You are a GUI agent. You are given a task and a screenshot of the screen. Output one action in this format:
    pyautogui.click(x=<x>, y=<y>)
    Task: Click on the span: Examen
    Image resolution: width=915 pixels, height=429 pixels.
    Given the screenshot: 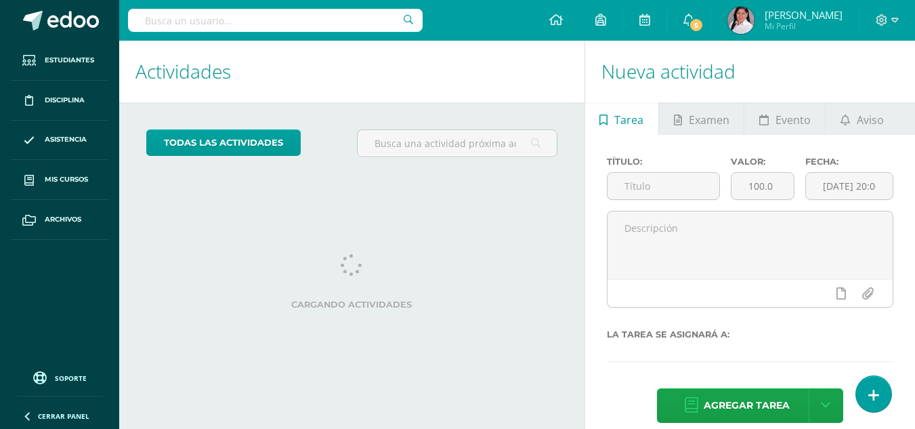 What is the action you would take?
    pyautogui.click(x=709, y=120)
    